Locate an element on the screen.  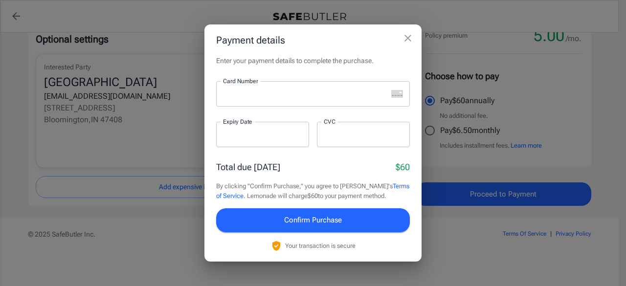
p: Enter your payment details to complete the purchase. is located at coordinates (313, 61).